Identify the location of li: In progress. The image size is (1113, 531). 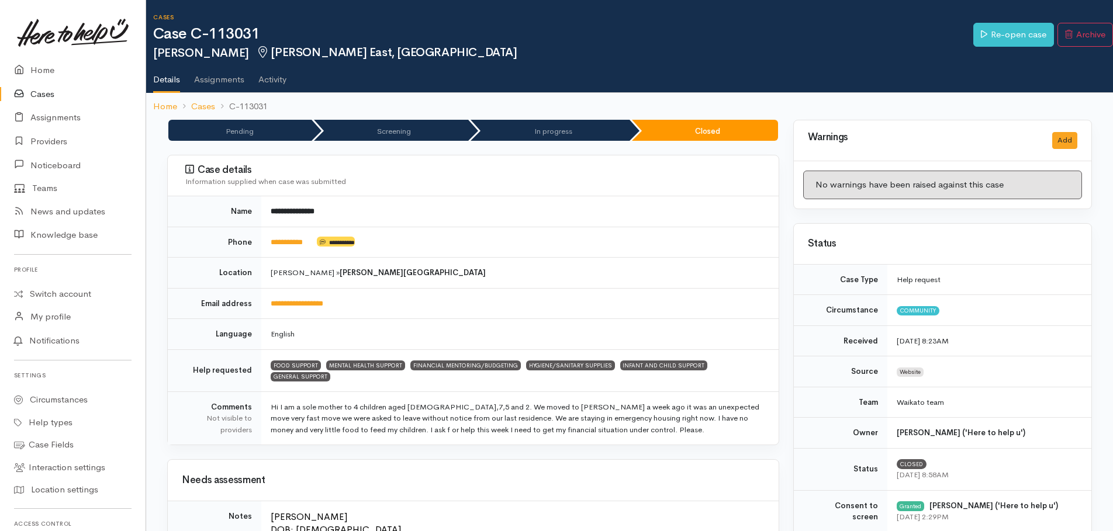
(550, 130).